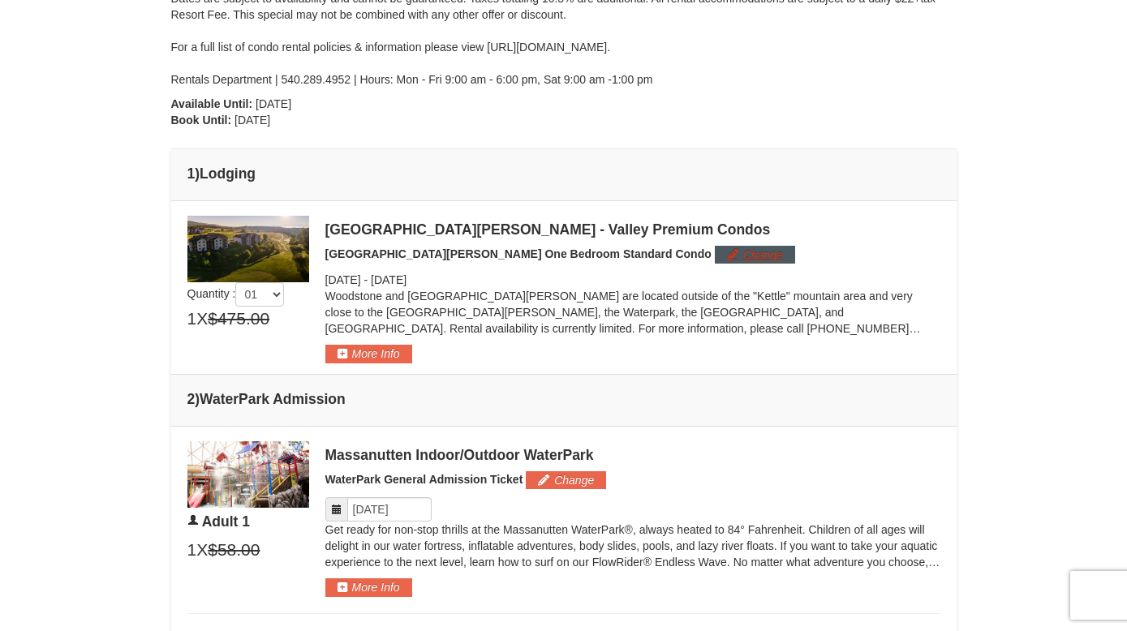  What do you see at coordinates (564, 174) in the screenshot?
I see `h4: 1 Lodging` at bounding box center [564, 174].